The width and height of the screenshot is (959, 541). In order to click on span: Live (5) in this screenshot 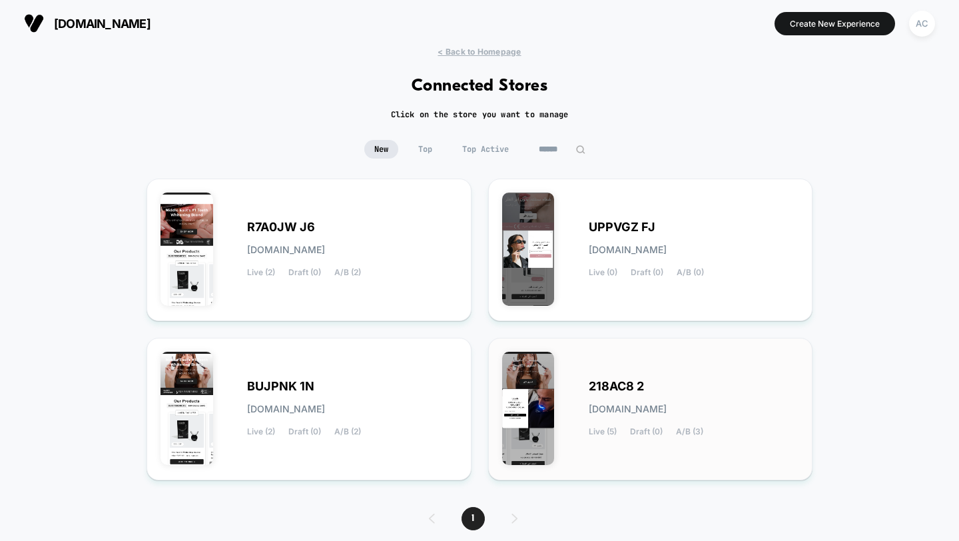, I will do `click(603, 432)`.